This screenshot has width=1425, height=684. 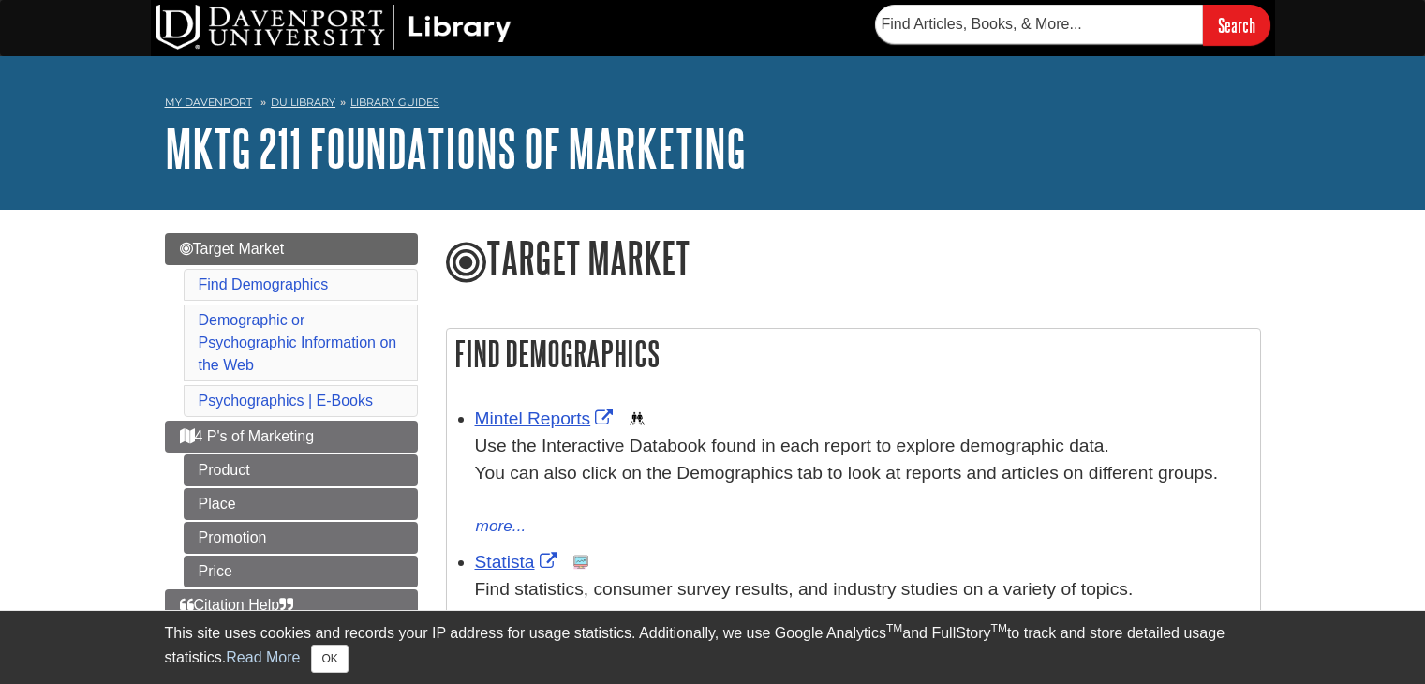 What do you see at coordinates (863, 589) in the screenshot?
I see `p: Find statistics, consumer survey results, and industry studies on a variety of topics.` at bounding box center [863, 589].